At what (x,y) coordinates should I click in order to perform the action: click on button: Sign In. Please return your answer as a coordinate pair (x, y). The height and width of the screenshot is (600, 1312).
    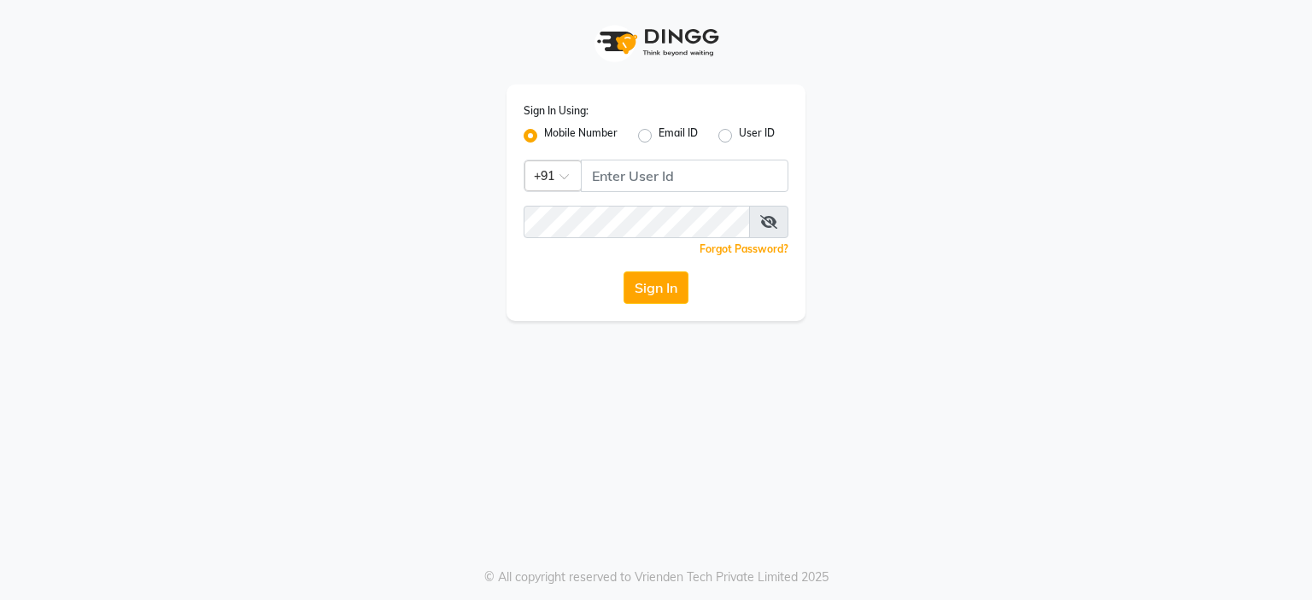
    Looking at the image, I should click on (656, 288).